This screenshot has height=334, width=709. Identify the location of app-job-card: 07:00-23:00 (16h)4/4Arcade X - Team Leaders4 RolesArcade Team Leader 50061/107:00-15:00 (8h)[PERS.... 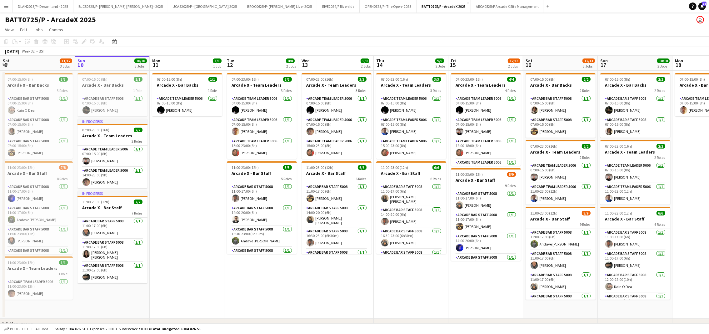
(486, 119).